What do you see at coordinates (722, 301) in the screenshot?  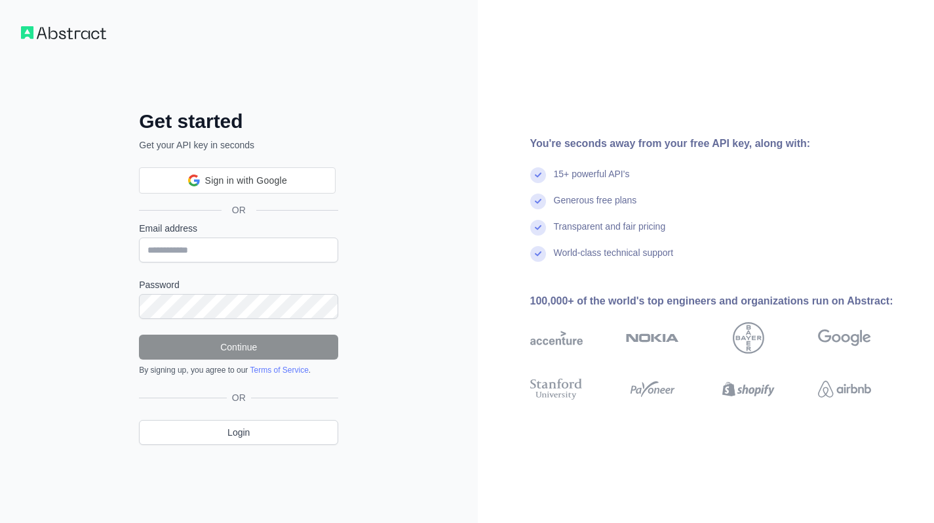 I see `div: 100,000+ of the world's top engineers and organizations run on Abstract:` at bounding box center [722, 301].